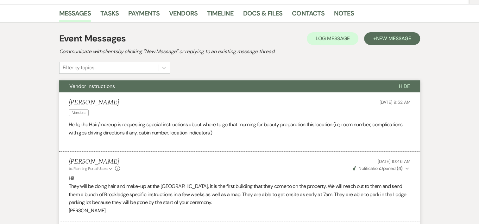 The image size is (479, 224). What do you see at coordinates (144, 15) in the screenshot?
I see `a: Payments` at bounding box center [144, 15].